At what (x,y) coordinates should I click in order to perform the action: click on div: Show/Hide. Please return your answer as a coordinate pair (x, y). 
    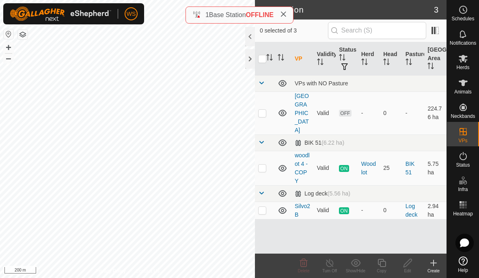
    Looking at the image, I should click on (356, 271).